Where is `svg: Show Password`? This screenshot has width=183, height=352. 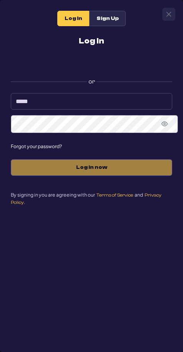
svg: Show Password is located at coordinates (165, 124).